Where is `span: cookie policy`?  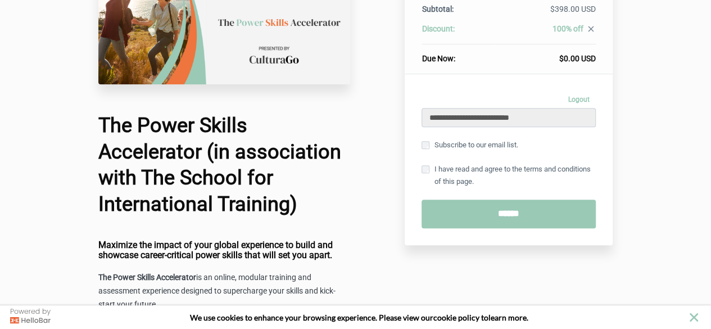
span: cookie policy is located at coordinates (457, 317).